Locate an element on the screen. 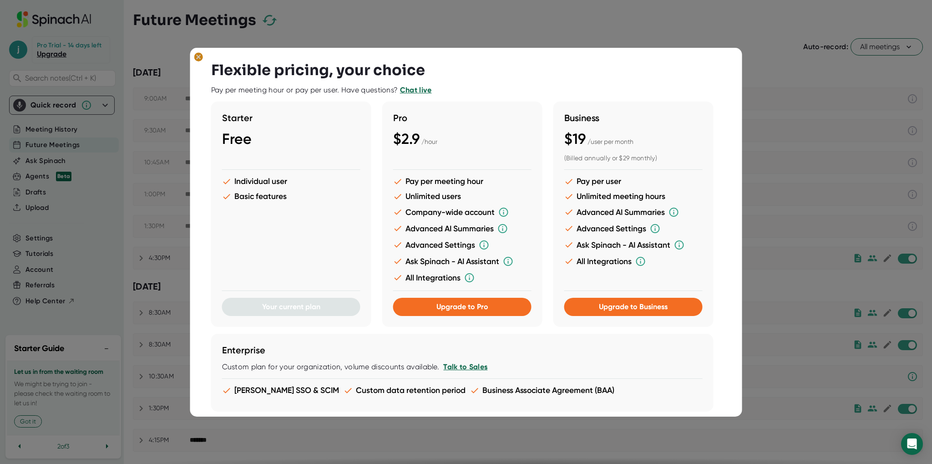 The width and height of the screenshot is (932, 464). span: Upgrade to Pro is located at coordinates (462, 306).